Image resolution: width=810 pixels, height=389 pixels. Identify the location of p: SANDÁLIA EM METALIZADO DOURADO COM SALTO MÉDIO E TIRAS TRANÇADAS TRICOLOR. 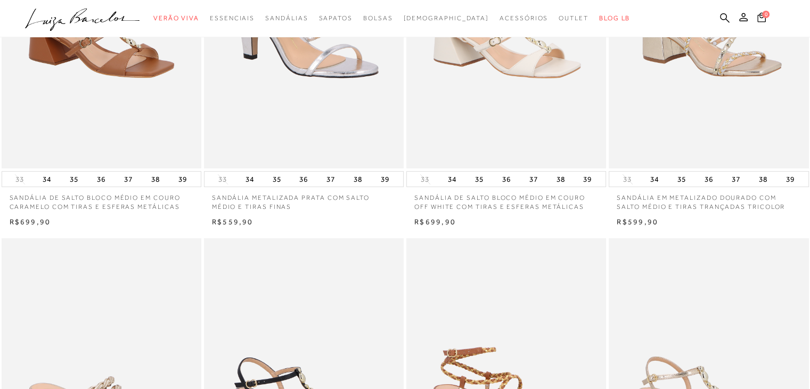
(709, 199).